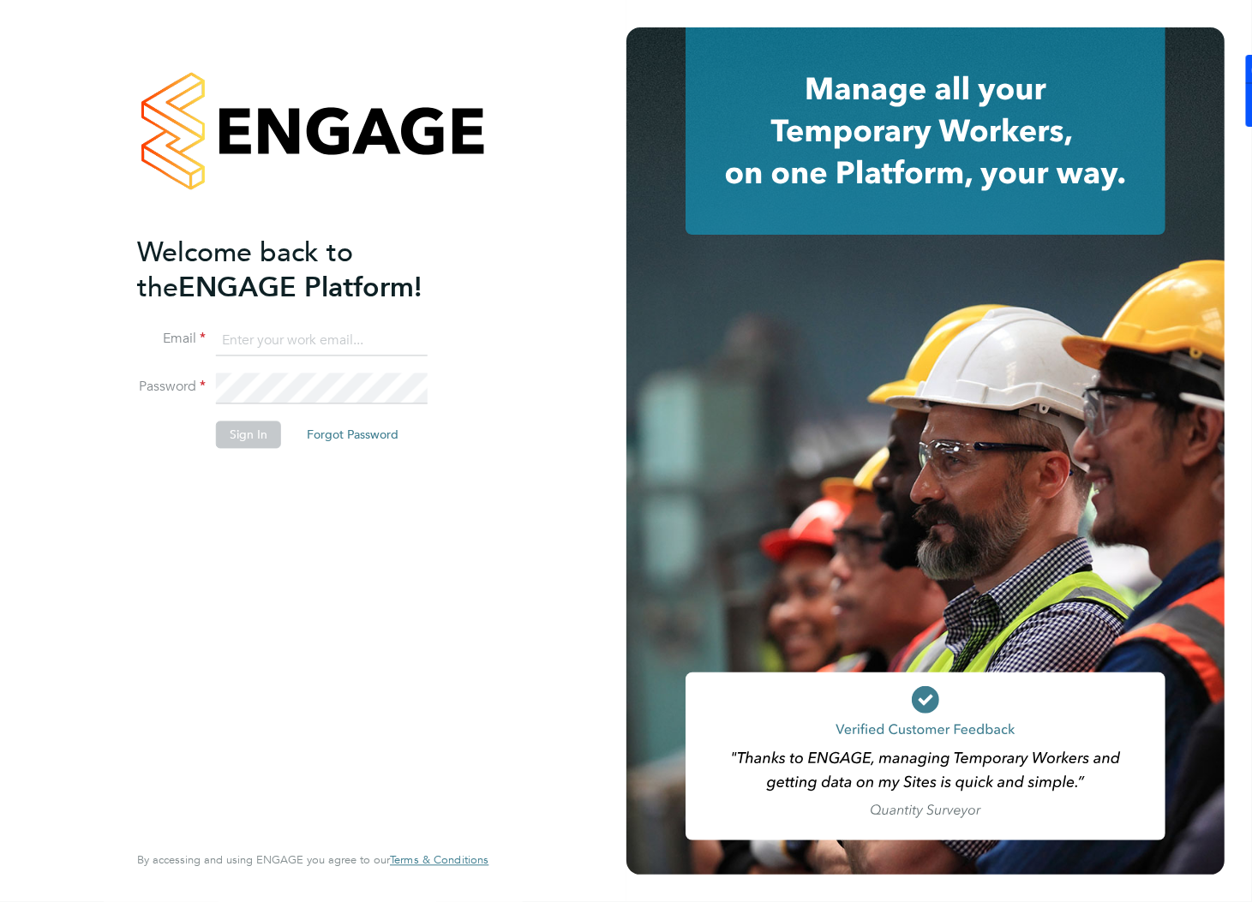 The height and width of the screenshot is (902, 1252). Describe the element at coordinates (171, 387) in the screenshot. I see `label: Password` at that location.